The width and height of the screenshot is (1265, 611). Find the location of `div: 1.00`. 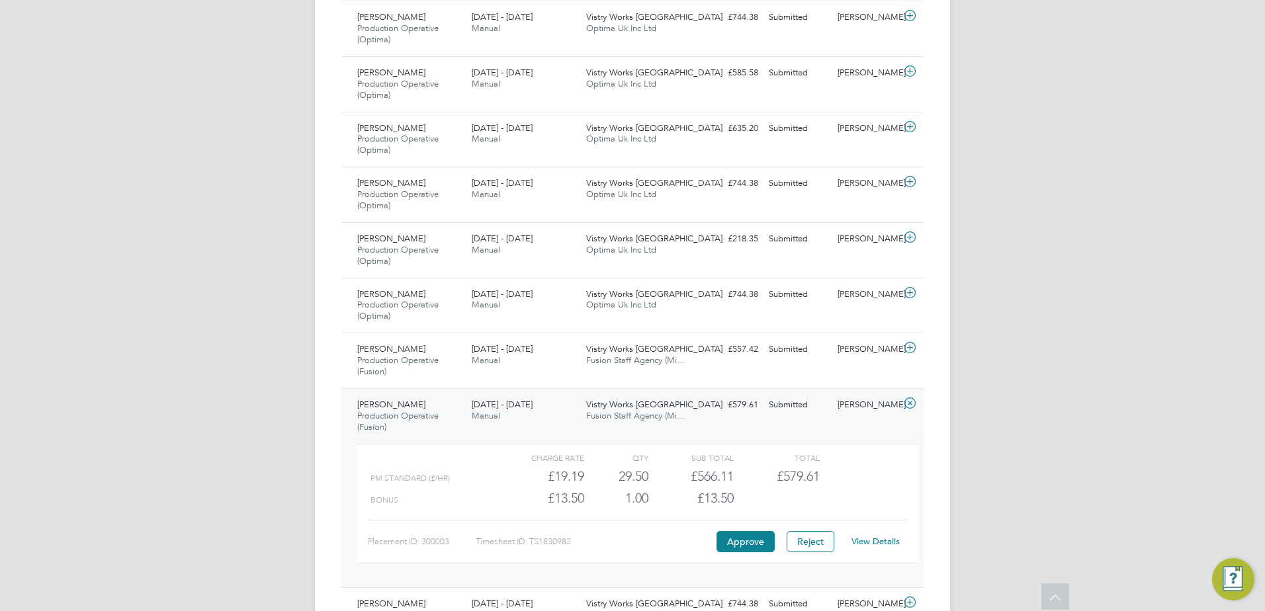

div: 1.00 is located at coordinates (616, 498).